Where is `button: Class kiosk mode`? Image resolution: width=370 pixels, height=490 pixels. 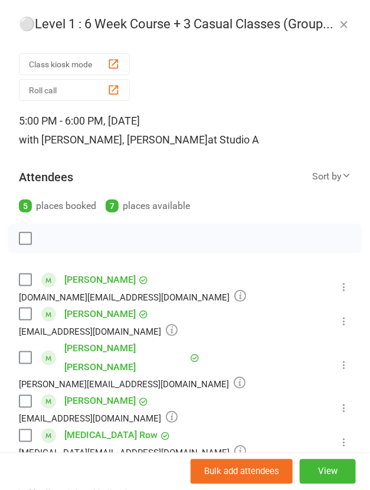 button: Class kiosk mode is located at coordinates (74, 64).